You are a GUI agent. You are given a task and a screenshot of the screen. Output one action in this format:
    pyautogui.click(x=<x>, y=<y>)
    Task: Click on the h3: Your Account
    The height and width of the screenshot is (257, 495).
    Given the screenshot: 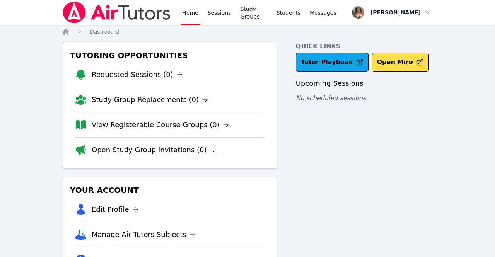 What is the action you would take?
    pyautogui.click(x=169, y=190)
    